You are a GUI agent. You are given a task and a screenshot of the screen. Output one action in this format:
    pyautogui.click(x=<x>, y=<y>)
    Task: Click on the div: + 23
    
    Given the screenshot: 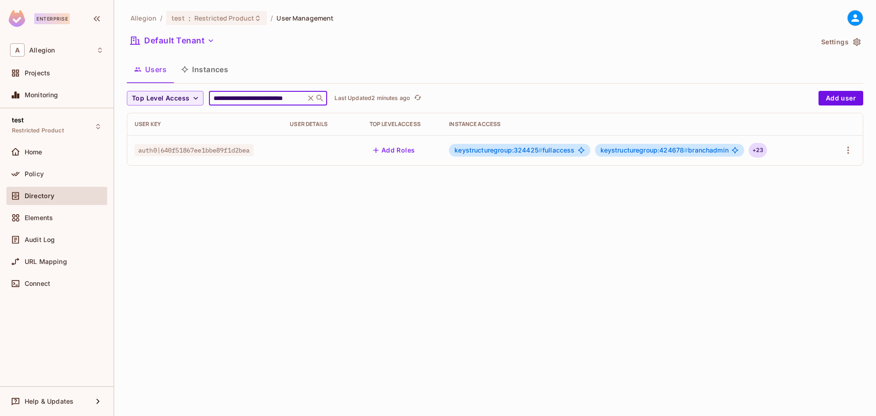 What is the action you would take?
    pyautogui.click(x=758, y=150)
    